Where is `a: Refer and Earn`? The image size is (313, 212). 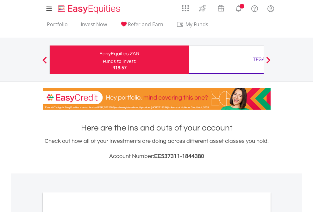 a: Refer and Earn is located at coordinates (141, 26).